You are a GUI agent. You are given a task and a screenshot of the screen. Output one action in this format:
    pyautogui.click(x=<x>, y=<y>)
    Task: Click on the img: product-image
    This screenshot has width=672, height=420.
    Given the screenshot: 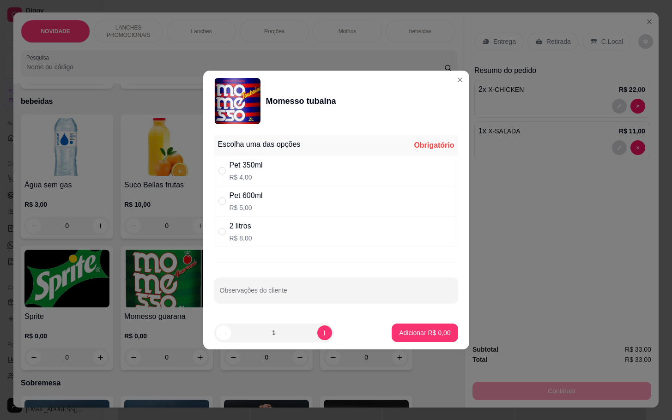 What is the action you would take?
    pyautogui.click(x=237, y=101)
    